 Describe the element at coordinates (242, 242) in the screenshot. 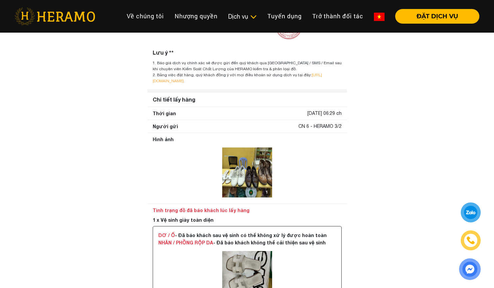

I see `span: - Đã báo khách không thể cải thiện sau vệ sinh` at that location.